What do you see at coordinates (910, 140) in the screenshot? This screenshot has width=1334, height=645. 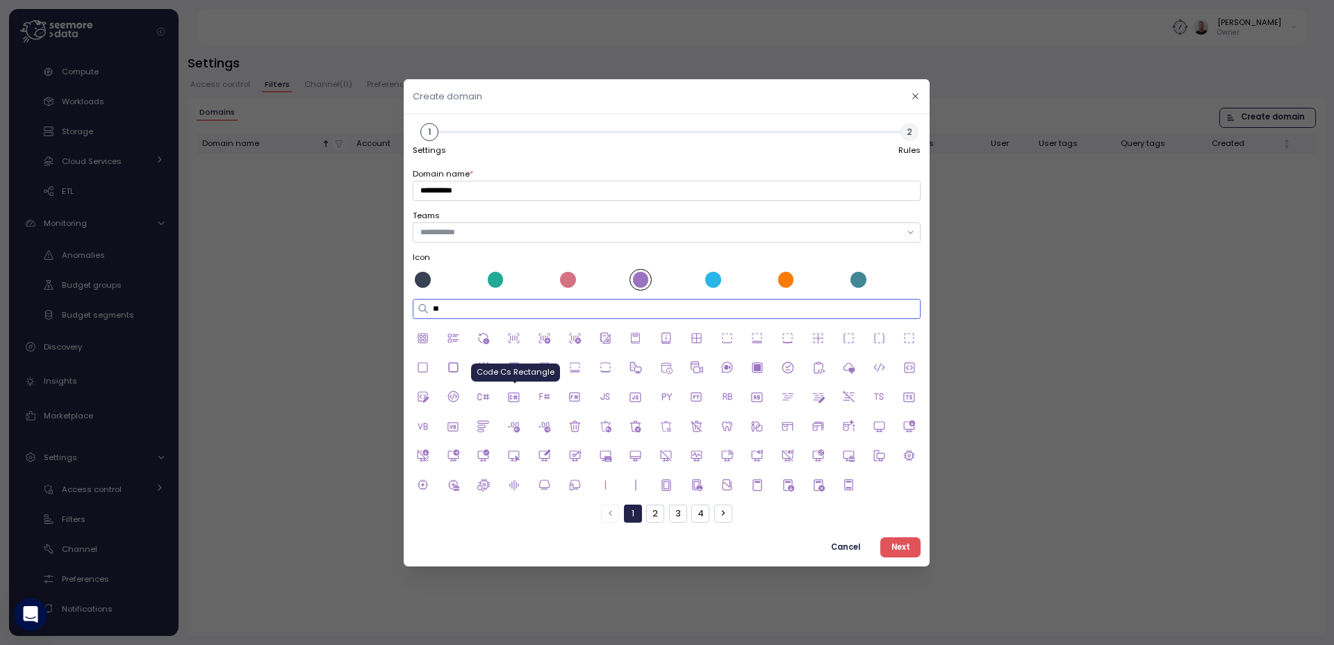 I see `button: 2Rules` at bounding box center [910, 140].